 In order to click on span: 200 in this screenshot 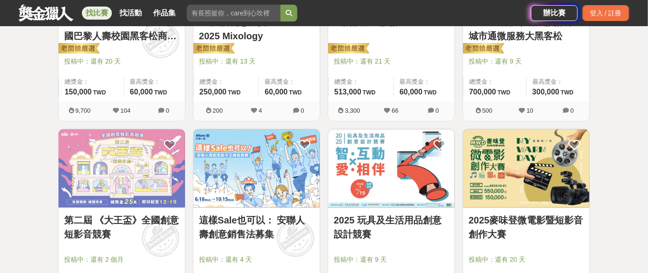, I will do `click(218, 110)`.